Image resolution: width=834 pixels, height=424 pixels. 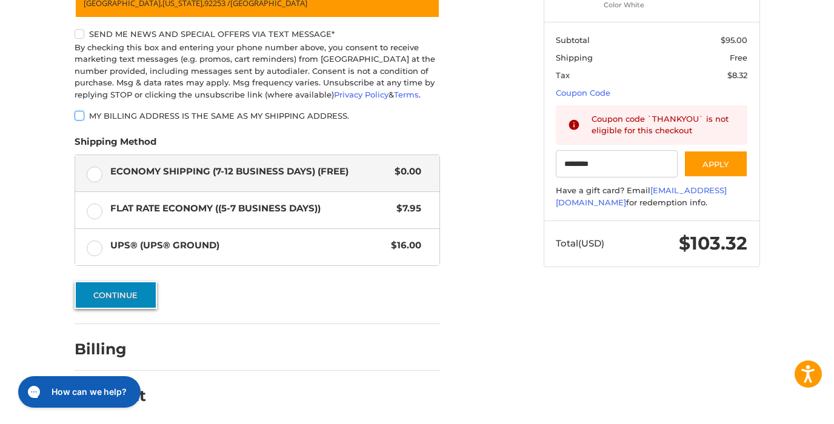 What do you see at coordinates (257, 116) in the screenshot?
I see `label: My billing address is the same as my shipping address.` at bounding box center [257, 116].